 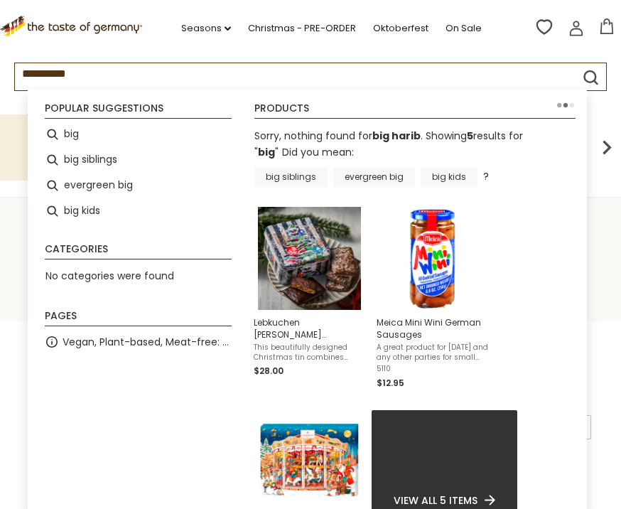 What do you see at coordinates (302, 28) in the screenshot?
I see `a: Christmas - PRE-ORDER` at bounding box center [302, 28].